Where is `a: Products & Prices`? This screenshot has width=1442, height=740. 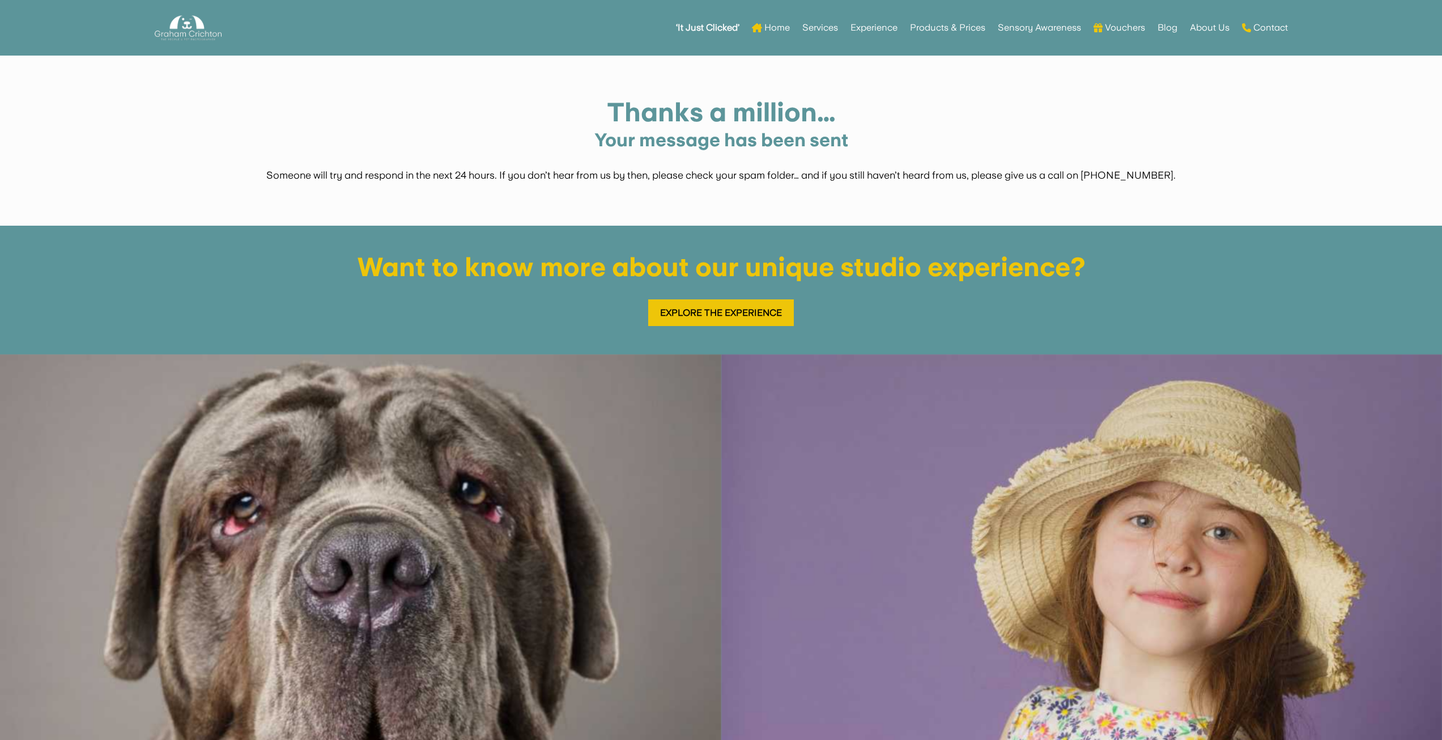 a: Products & Prices is located at coordinates (948, 28).